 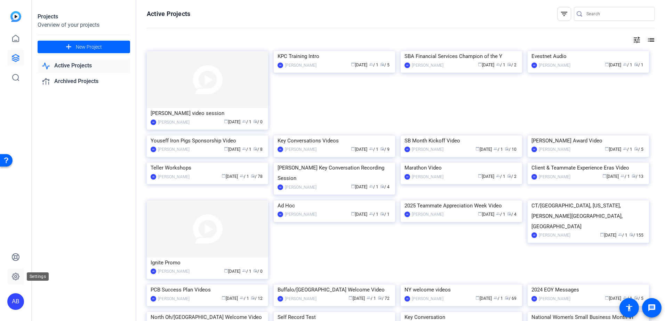 I want to click on div: 2024 EOY Messages, so click(x=588, y=290).